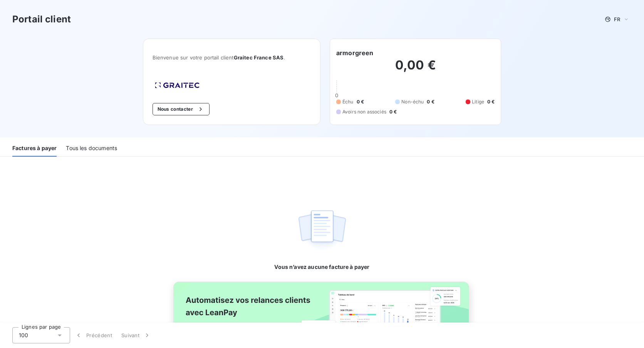 The image size is (644, 348). Describe the element at coordinates (415, 69) in the screenshot. I see `h2: 0,00 €` at that location.